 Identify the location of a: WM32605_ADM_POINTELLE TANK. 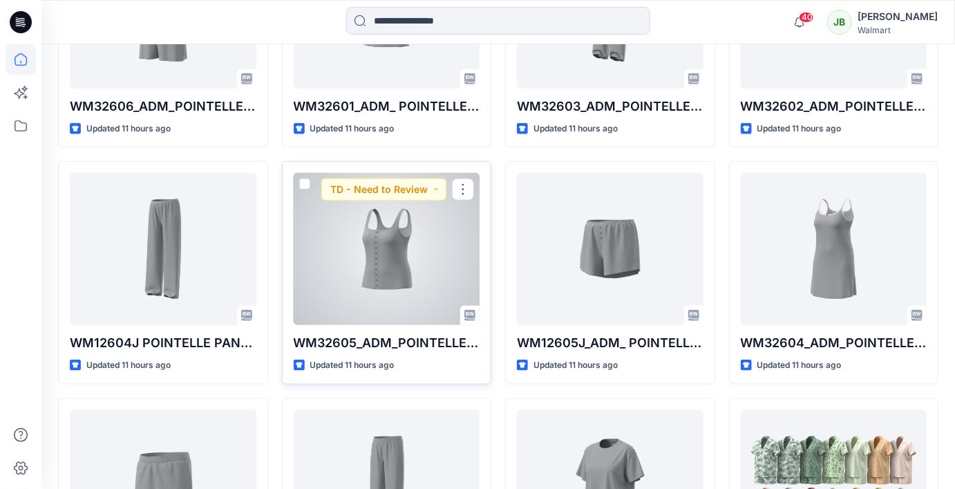
(387, 249).